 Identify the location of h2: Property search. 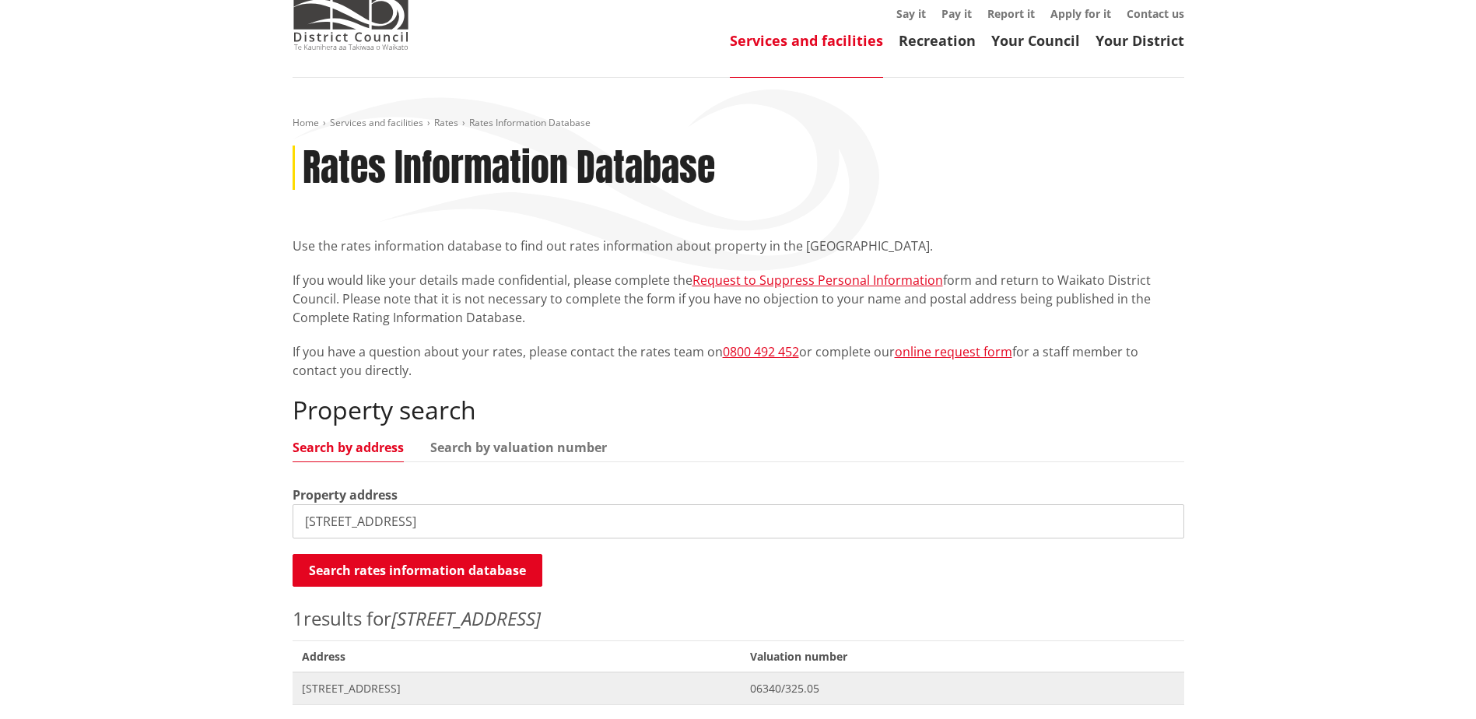
(738, 410).